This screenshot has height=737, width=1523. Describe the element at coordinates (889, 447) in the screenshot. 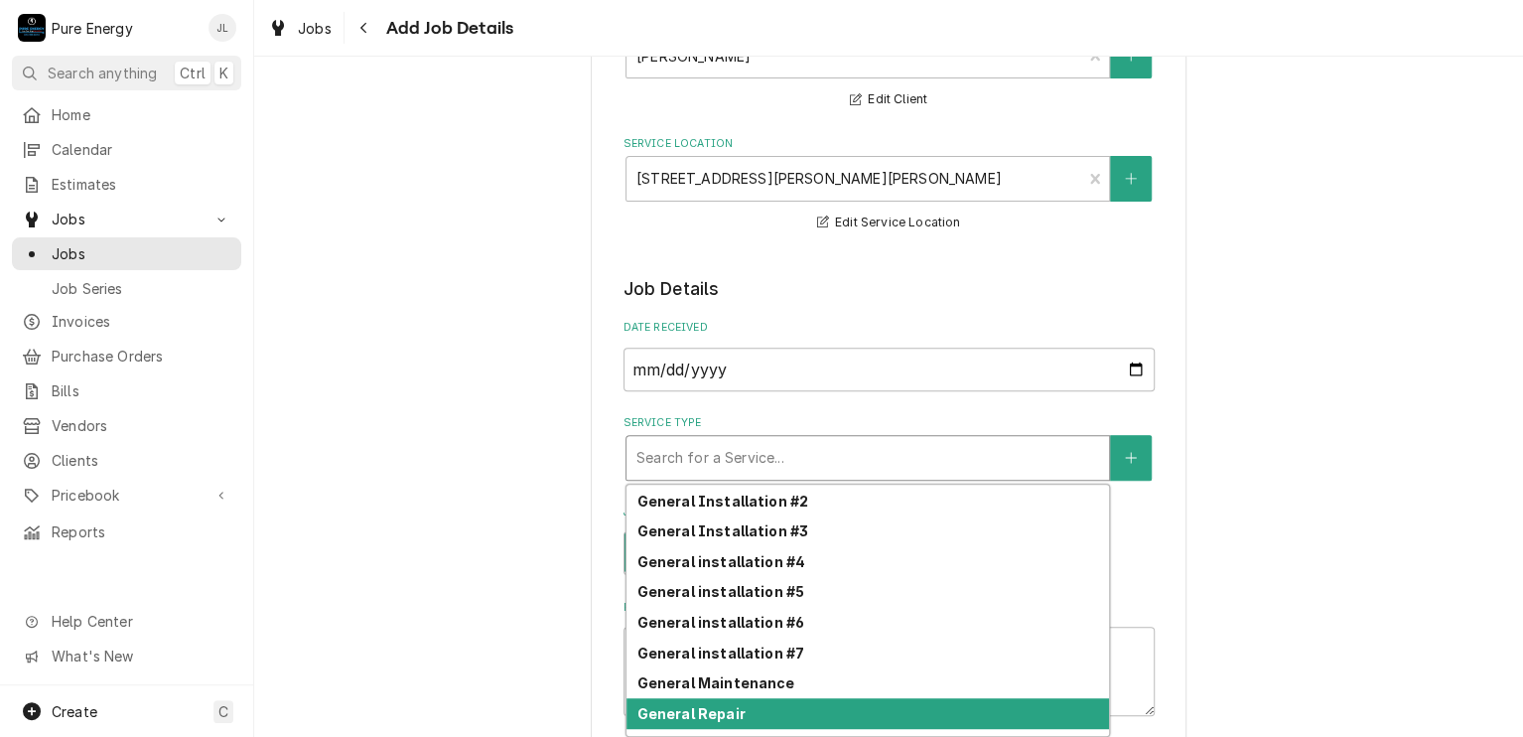

I see `div: Service Type` at that location.